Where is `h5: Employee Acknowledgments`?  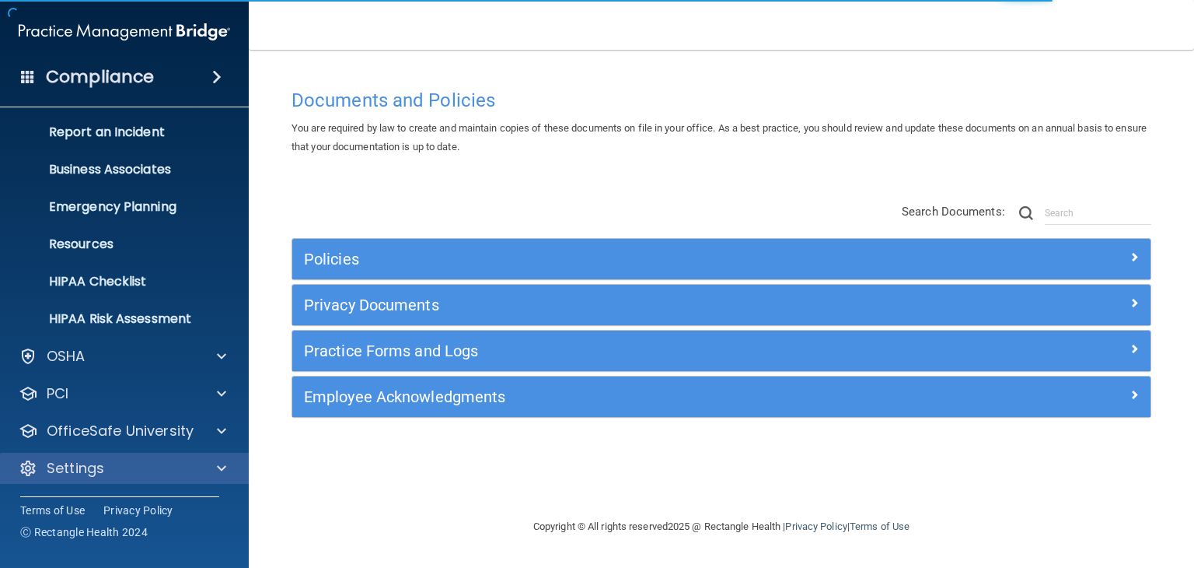 h5: Employee Acknowledgments is located at coordinates (614, 397).